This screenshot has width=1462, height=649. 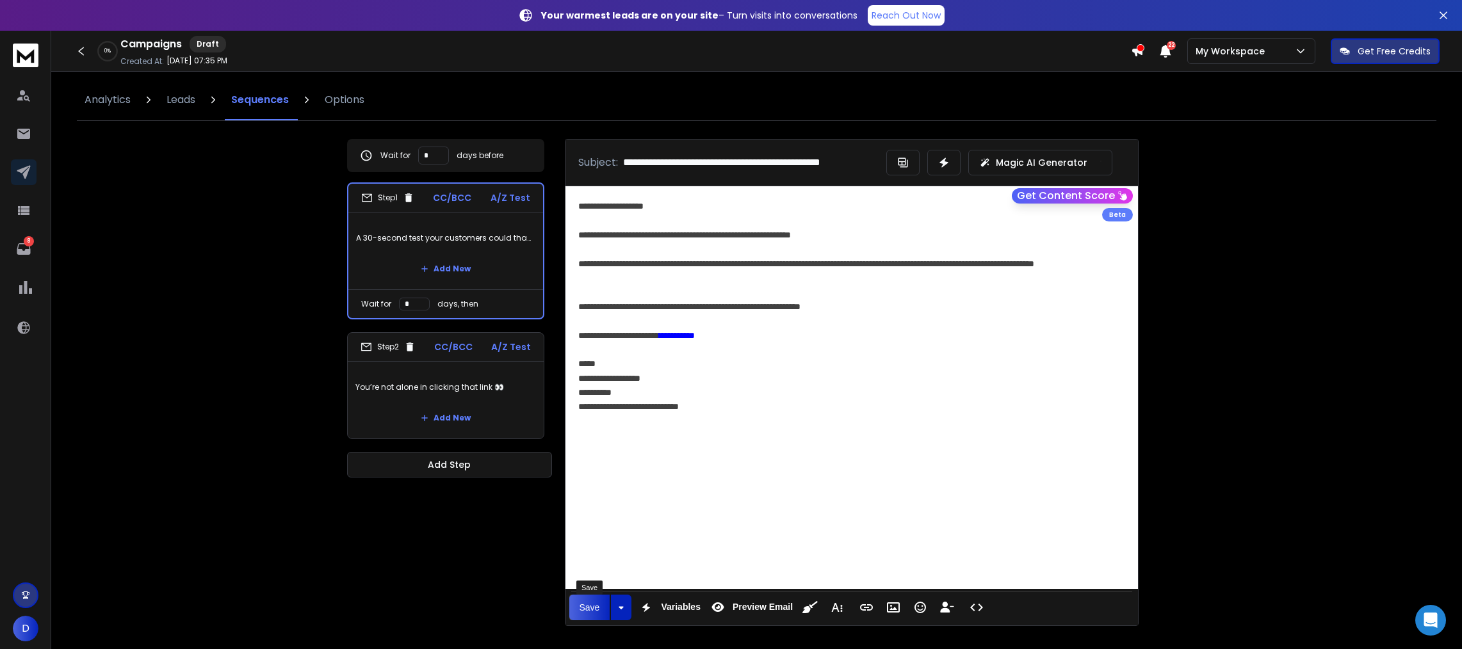 I want to click on span: D, so click(x=26, y=629).